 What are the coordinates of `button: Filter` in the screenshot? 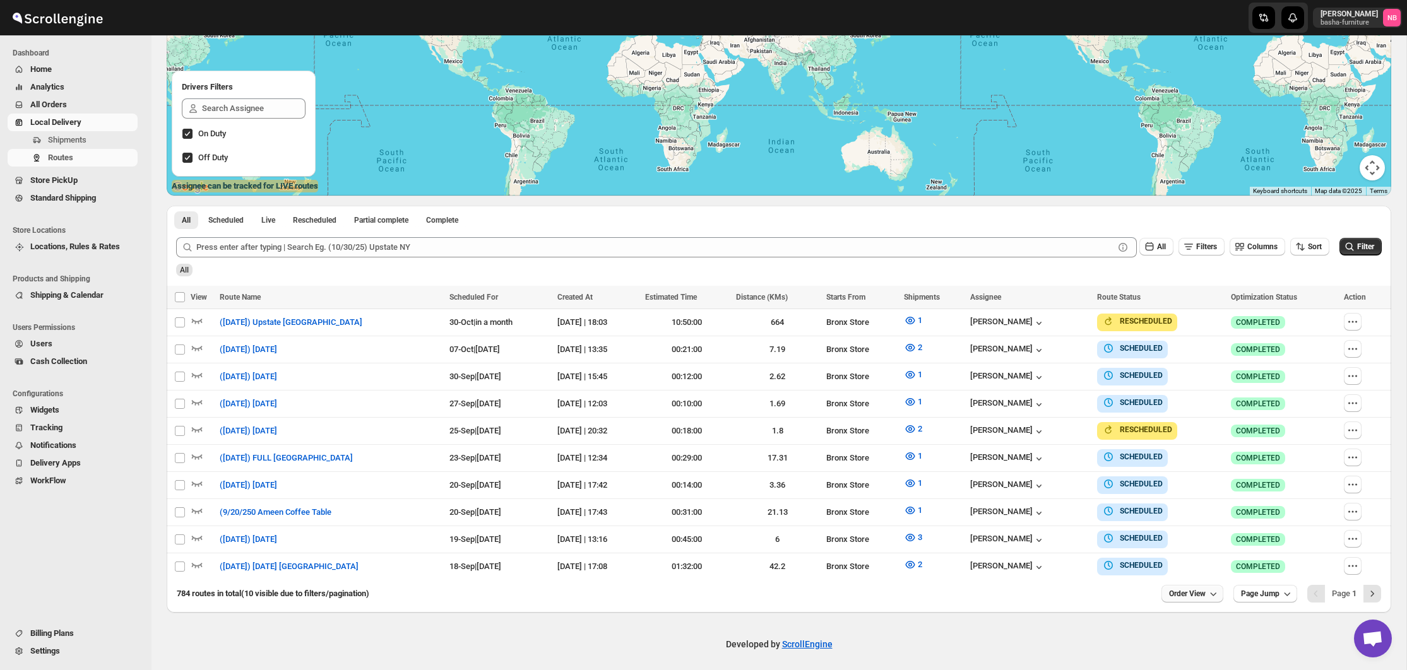 It's located at (1361, 247).